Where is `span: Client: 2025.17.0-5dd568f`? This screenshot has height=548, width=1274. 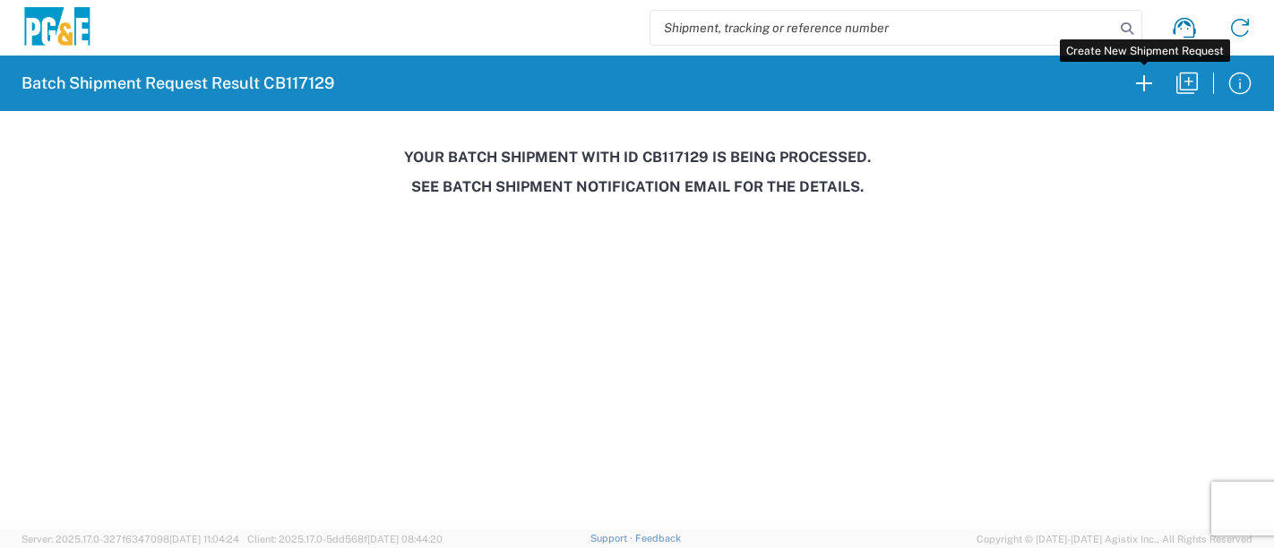 span: Client: 2025.17.0-5dd568f is located at coordinates (345, 539).